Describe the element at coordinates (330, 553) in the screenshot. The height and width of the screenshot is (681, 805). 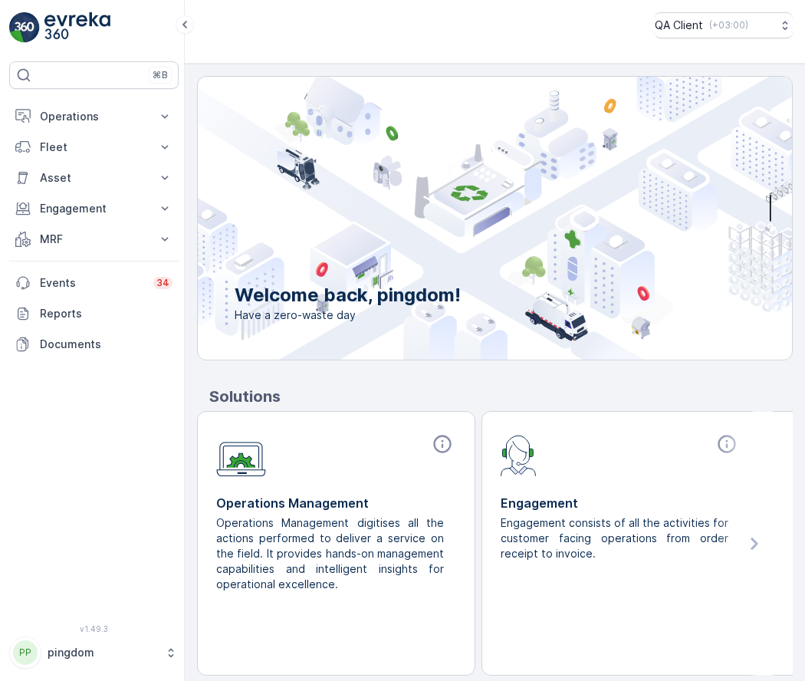
I see `p: Operations Management digitises all the actions performed to deliver a service on the field. It p...` at that location.